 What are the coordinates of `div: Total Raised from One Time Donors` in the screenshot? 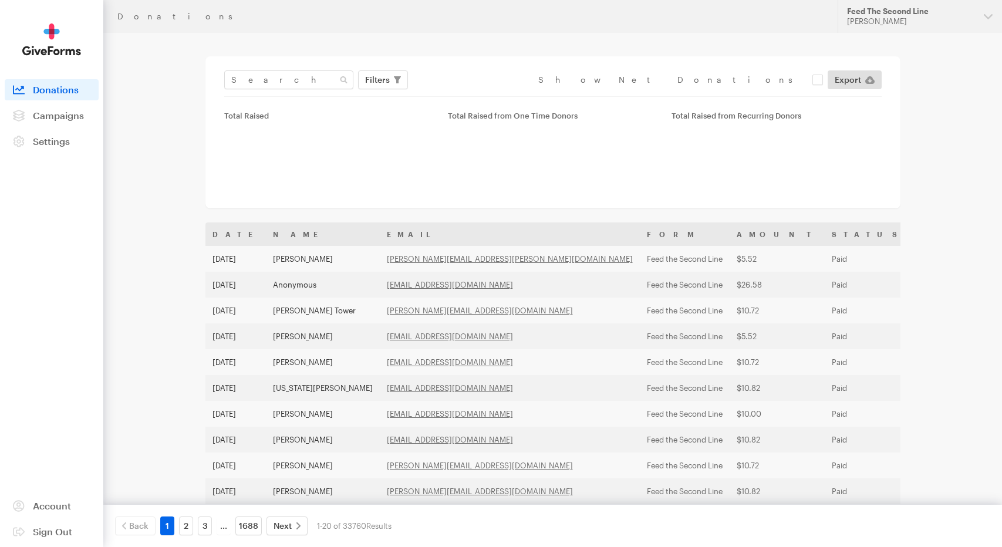 It's located at (553, 116).